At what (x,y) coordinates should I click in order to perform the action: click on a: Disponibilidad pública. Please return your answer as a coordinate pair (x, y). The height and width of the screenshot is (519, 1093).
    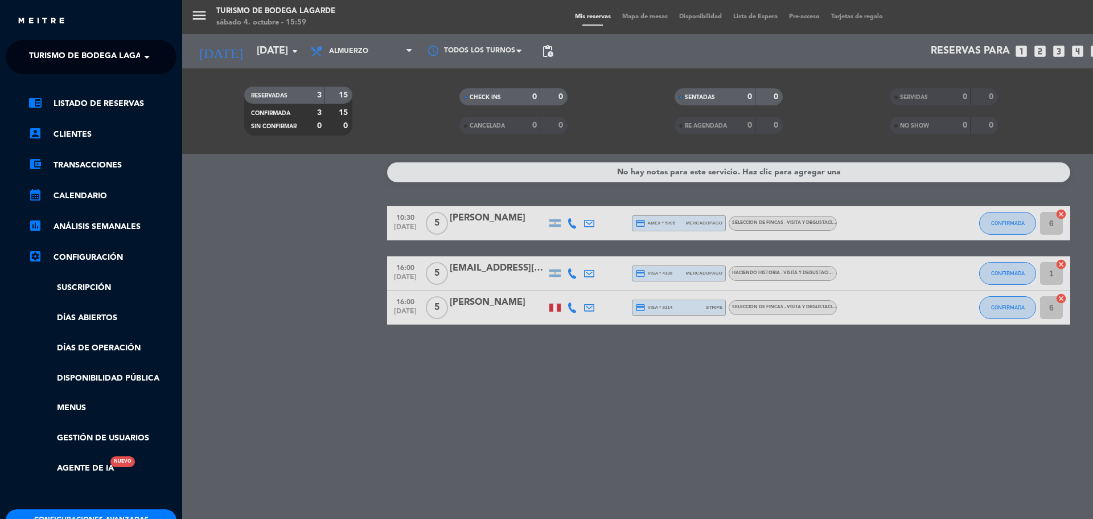
    Looking at the image, I should click on (102, 378).